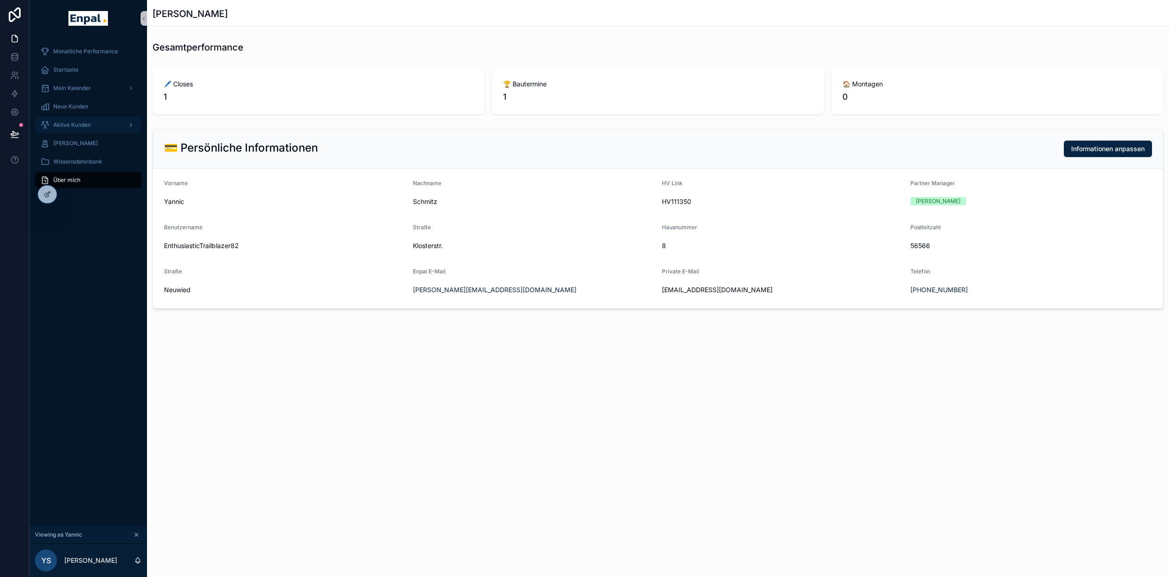 Image resolution: width=1169 pixels, height=577 pixels. What do you see at coordinates (783, 202) in the screenshot?
I see `span: HV111350` at bounding box center [783, 202].